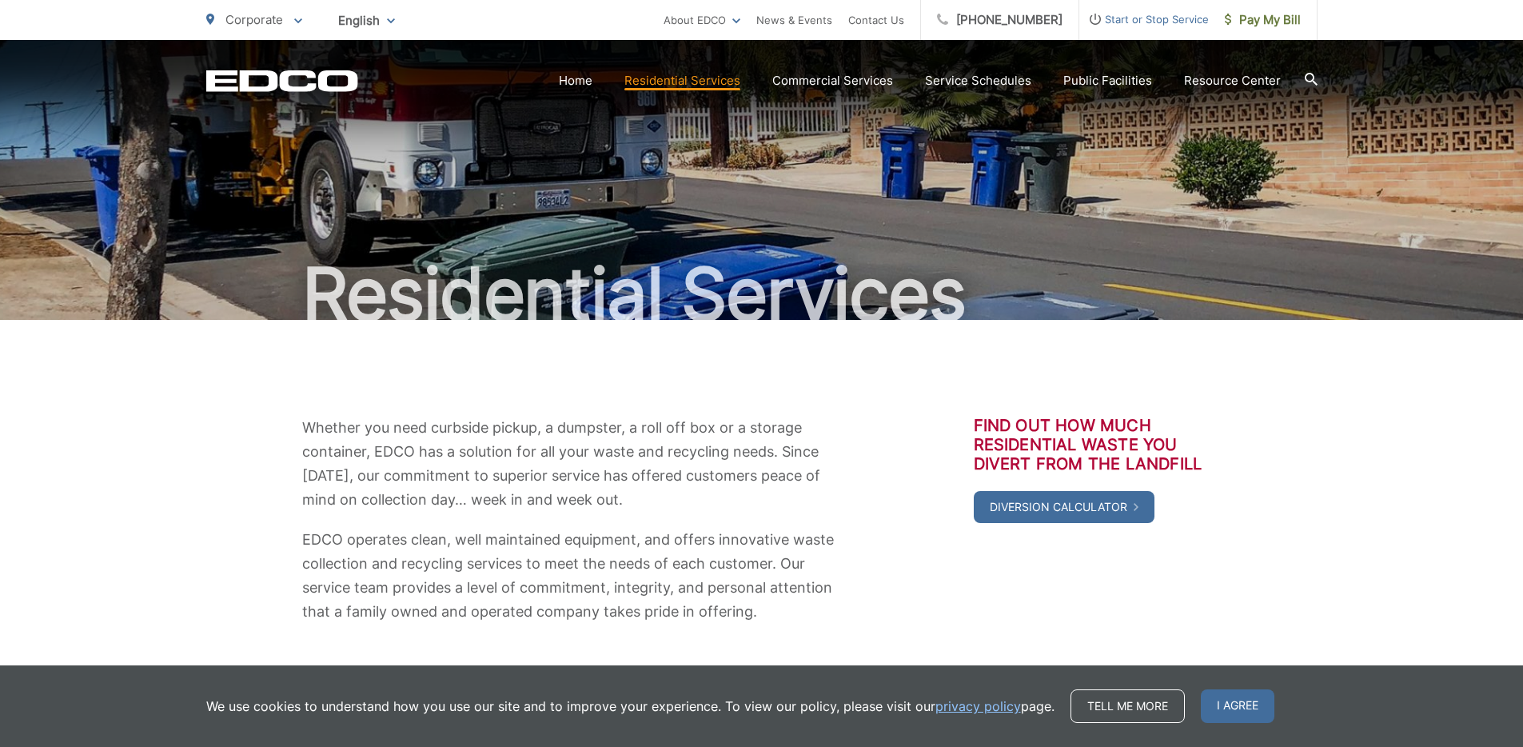 The image size is (1523, 747). Describe the element at coordinates (978, 81) in the screenshot. I see `a: Service Schedules` at that location.